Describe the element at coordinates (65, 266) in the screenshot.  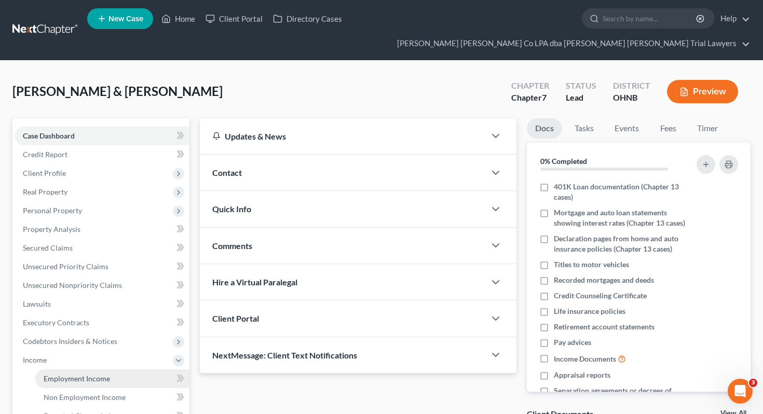
I see `span: Unsecured Priority Claims` at that location.